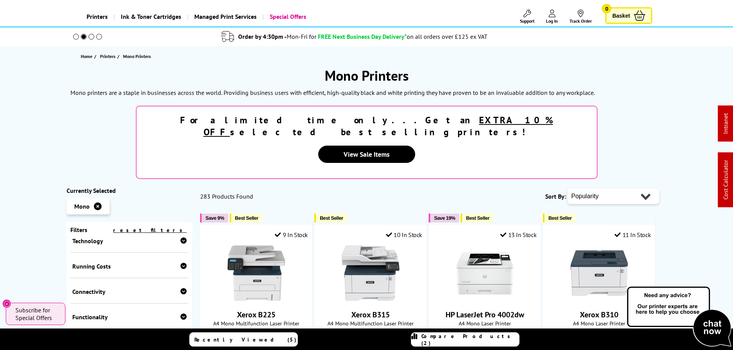 This screenshot has width=733, height=350. What do you see at coordinates (470, 340) in the screenshot?
I see `span: Compare Products (2)` at bounding box center [470, 340].